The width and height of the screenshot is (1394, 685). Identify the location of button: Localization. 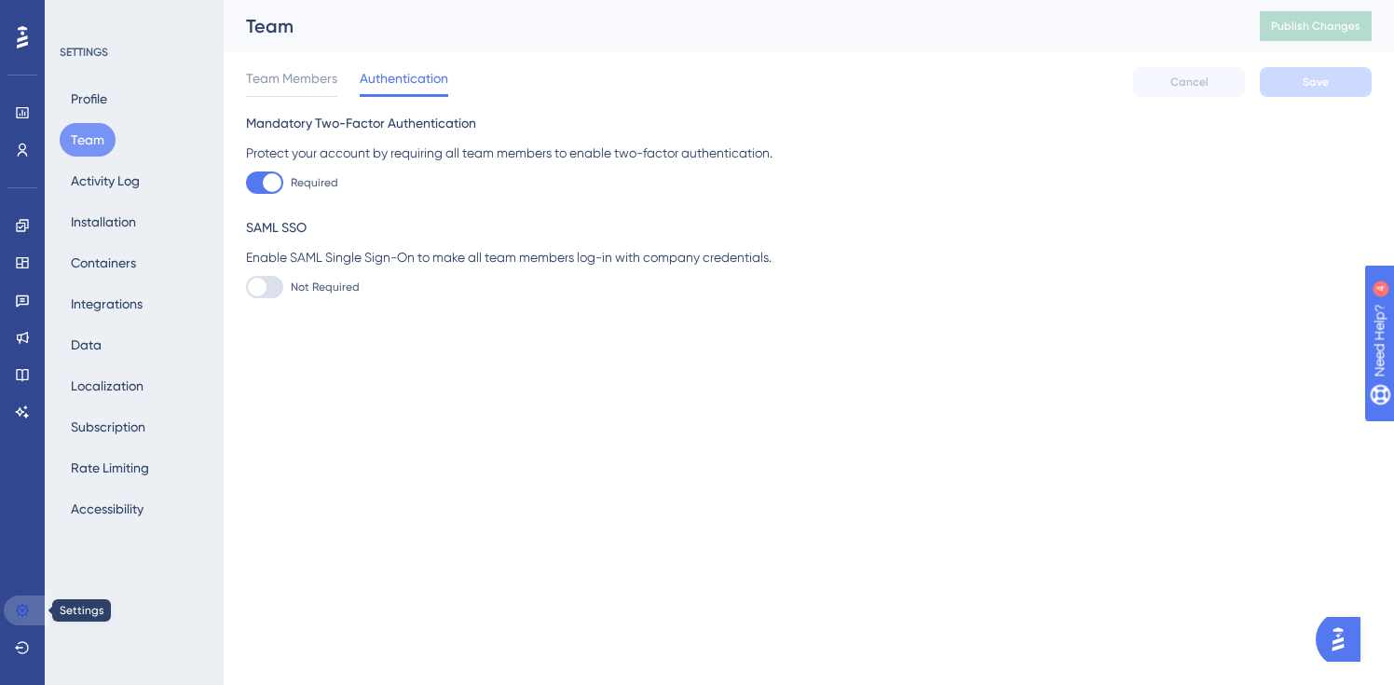
(107, 386).